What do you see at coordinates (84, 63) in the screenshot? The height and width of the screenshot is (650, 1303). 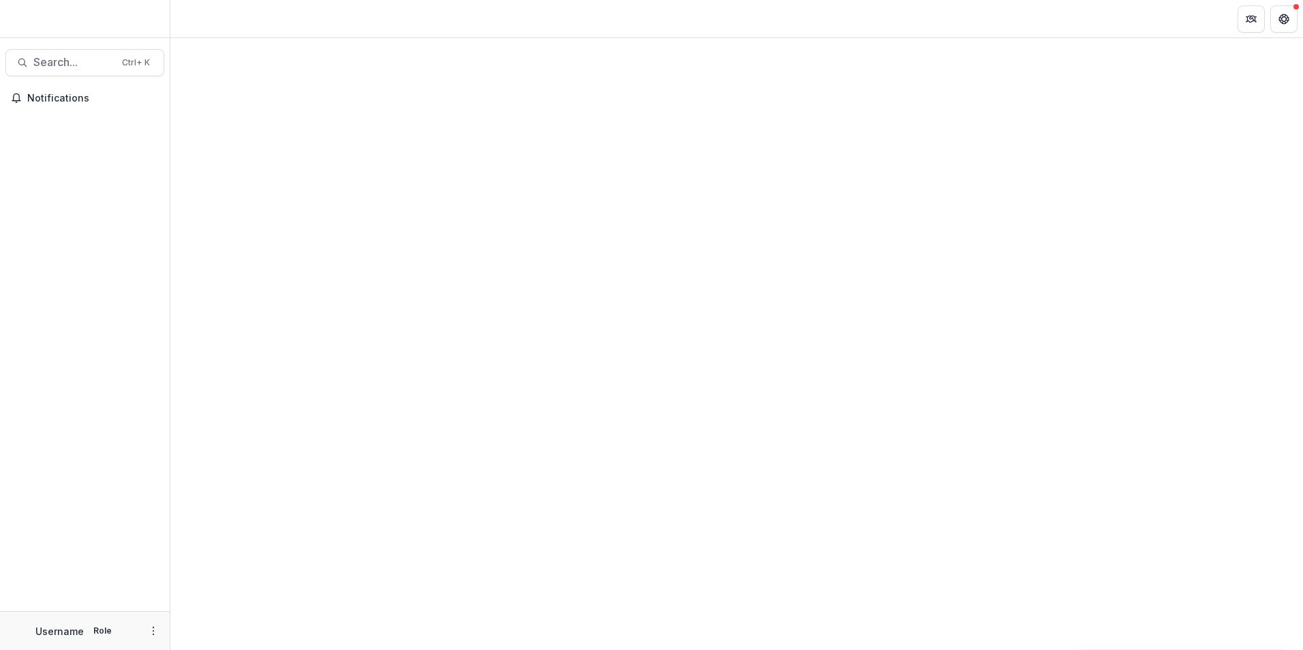 I see `button: Search...` at bounding box center [84, 63].